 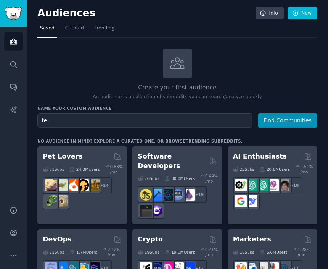 What do you see at coordinates (177, 97) in the screenshot?
I see `p: An audience is a collection of subreddits you can search/analyze quickly` at bounding box center [177, 97].